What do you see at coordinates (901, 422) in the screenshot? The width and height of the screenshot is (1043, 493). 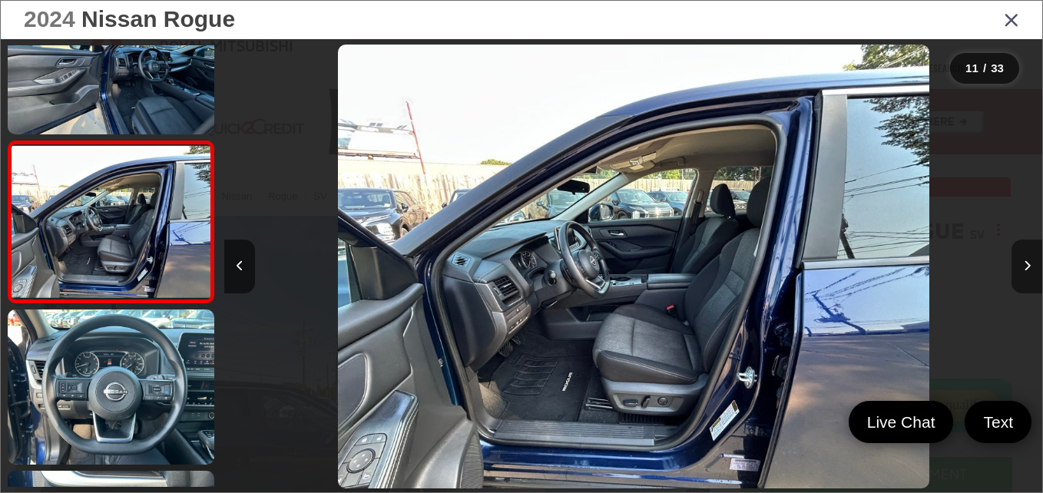 I see `a: Live Chat` at bounding box center [901, 422].